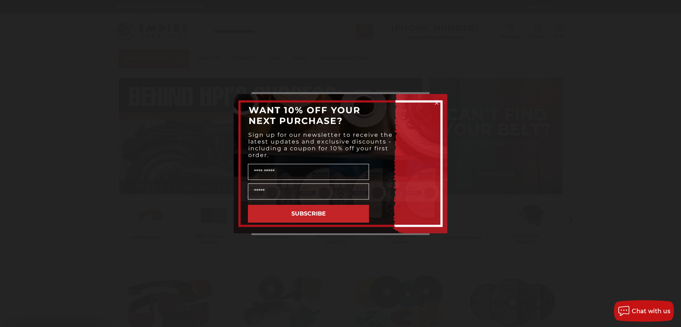  I want to click on input: Email, so click(308, 191).